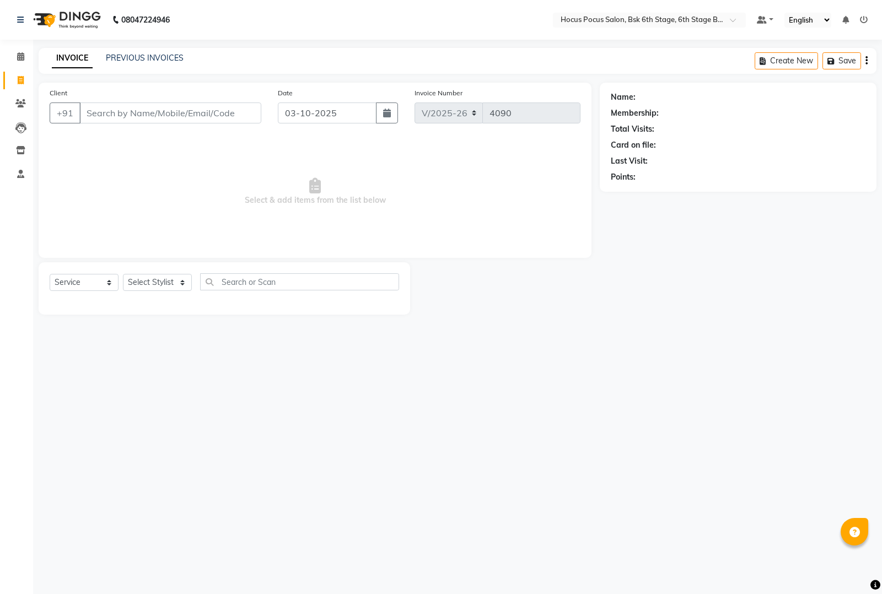  What do you see at coordinates (72, 58) in the screenshot?
I see `a: INVOICE` at bounding box center [72, 58].